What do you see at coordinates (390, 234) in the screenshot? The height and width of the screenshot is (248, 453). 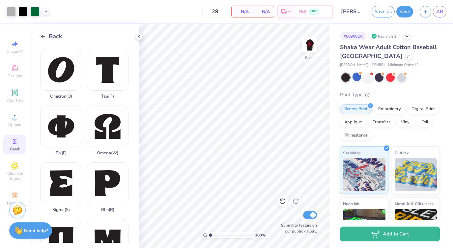 I see `button: Add to Cart` at bounding box center [390, 234].